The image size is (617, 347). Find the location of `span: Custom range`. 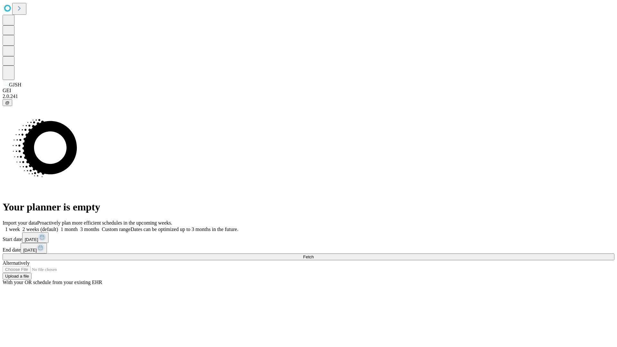

span: Custom range is located at coordinates (116, 229).